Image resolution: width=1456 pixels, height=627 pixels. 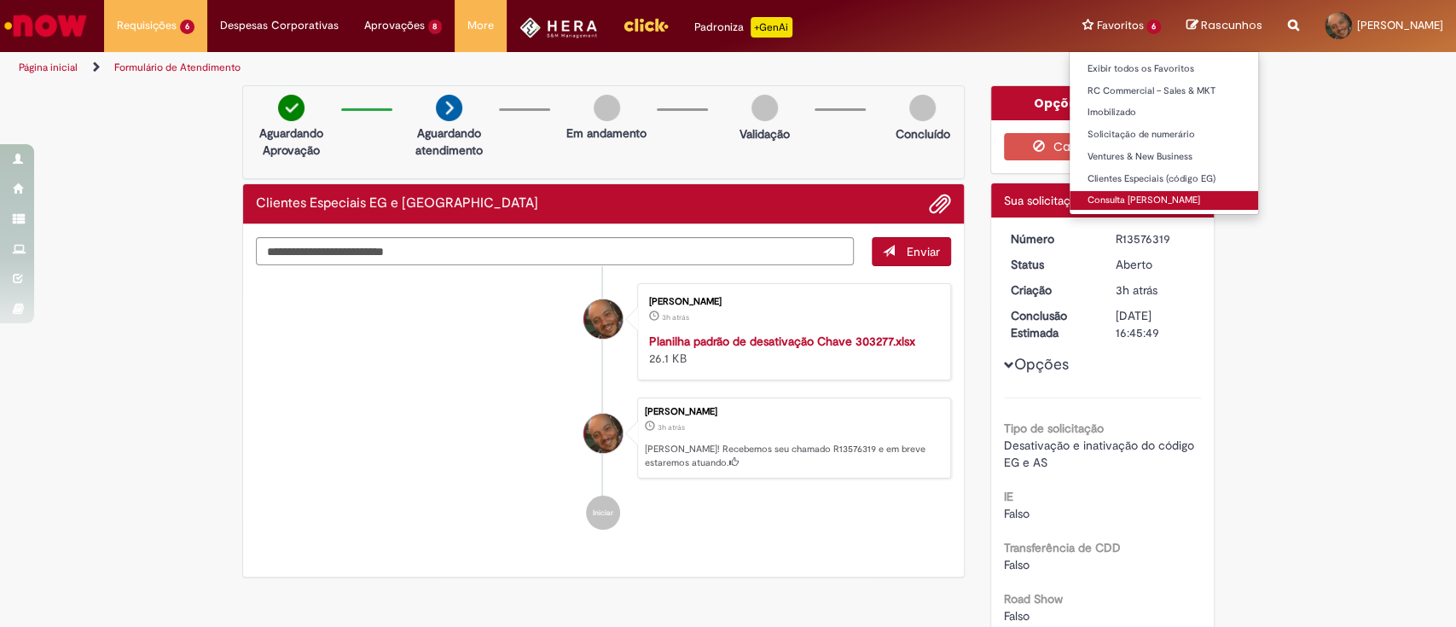 I want to click on a: Imobilizado, so click(x=1163, y=113).